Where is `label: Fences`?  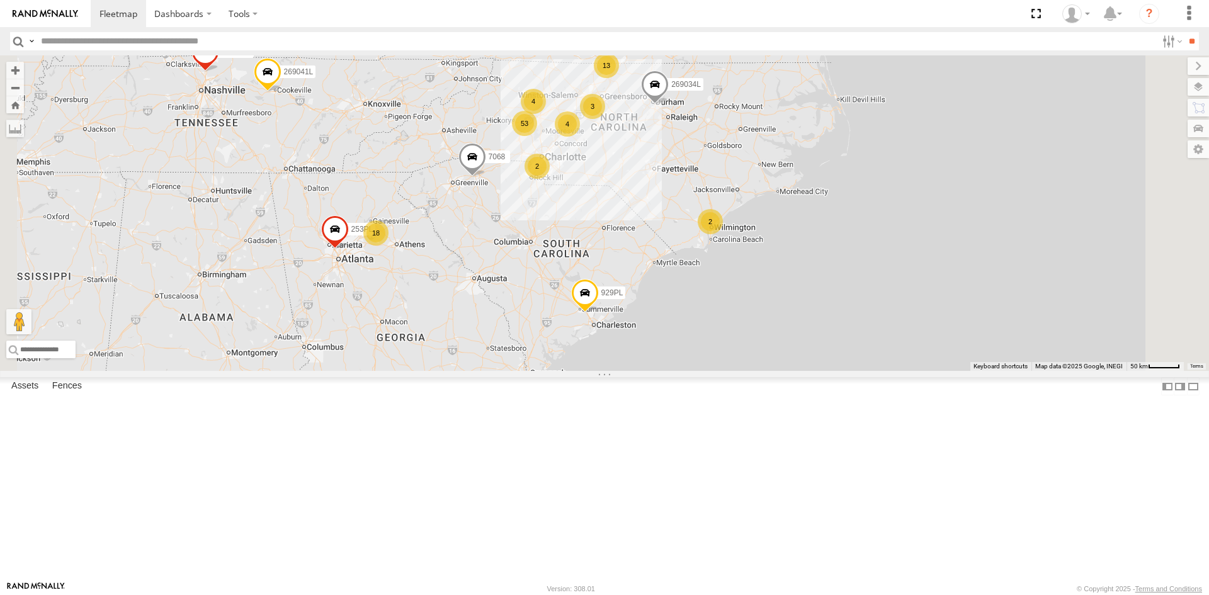 label: Fences is located at coordinates (67, 387).